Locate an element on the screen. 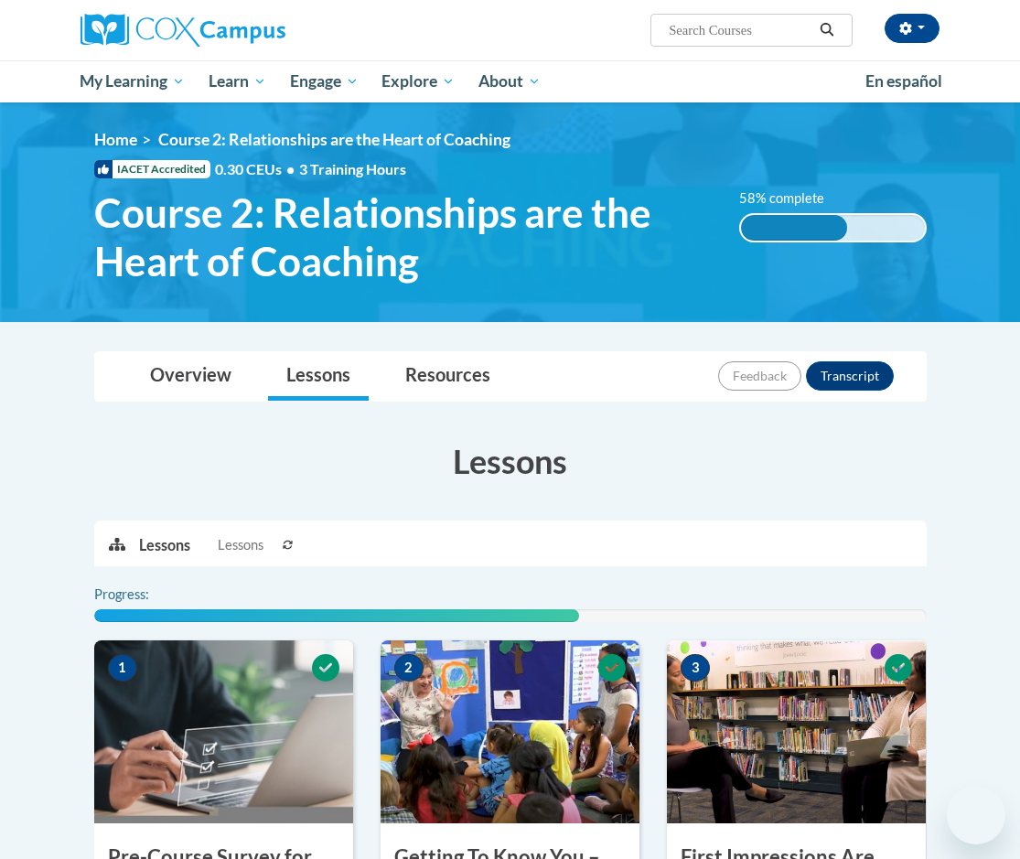 This screenshot has height=859, width=1020. span: IACET Accredited is located at coordinates (152, 169).